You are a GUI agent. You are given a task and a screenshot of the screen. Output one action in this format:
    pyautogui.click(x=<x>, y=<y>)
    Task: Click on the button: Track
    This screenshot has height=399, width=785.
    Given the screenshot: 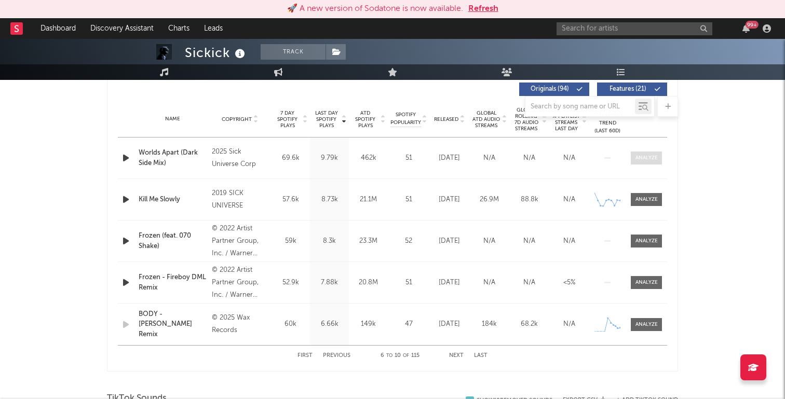 What is the action you would take?
    pyautogui.click(x=293, y=52)
    